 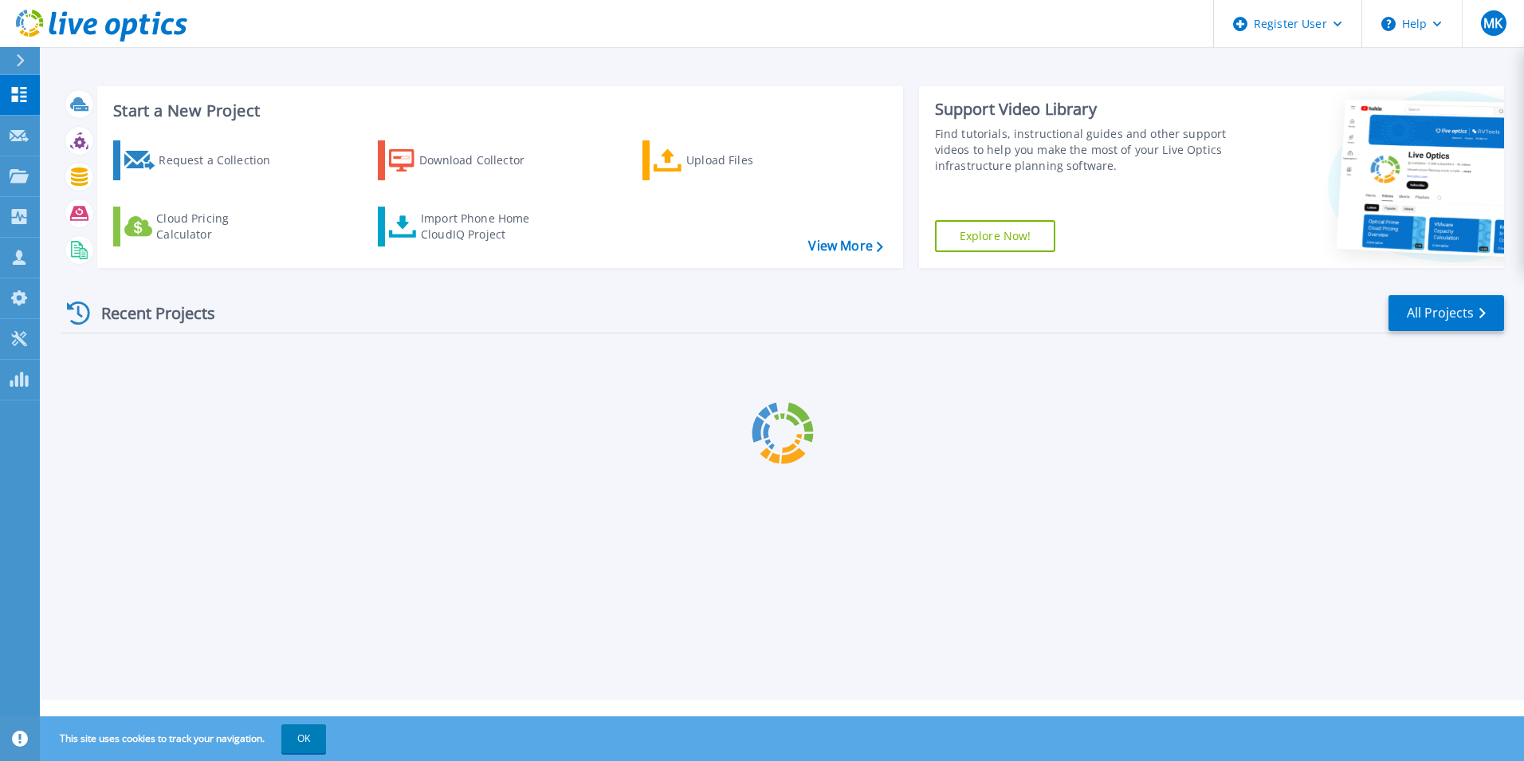 I want to click on div: Support Video Library, so click(x=1084, y=109).